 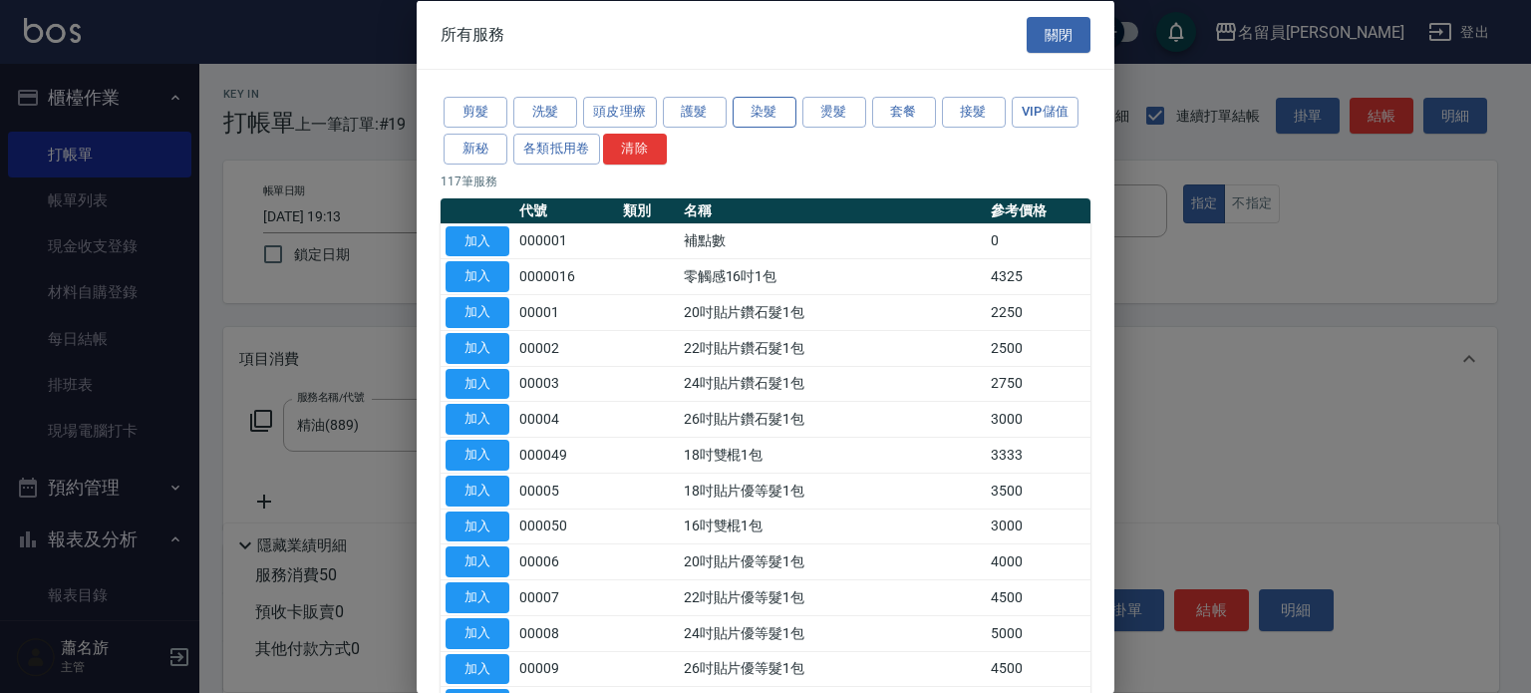 What do you see at coordinates (832, 526) in the screenshot?
I see `td: 16吋雙棍1包` at bounding box center [832, 526].